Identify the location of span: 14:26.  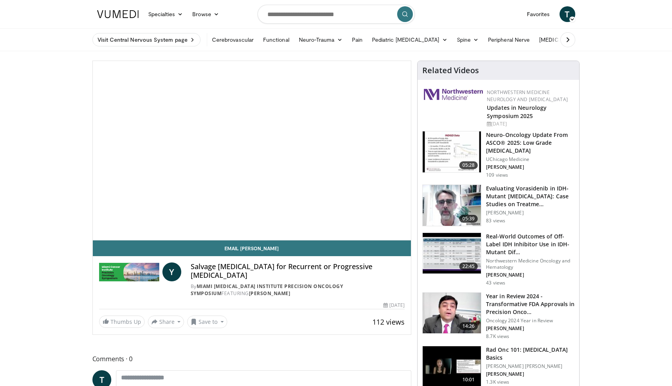
(469, 326).